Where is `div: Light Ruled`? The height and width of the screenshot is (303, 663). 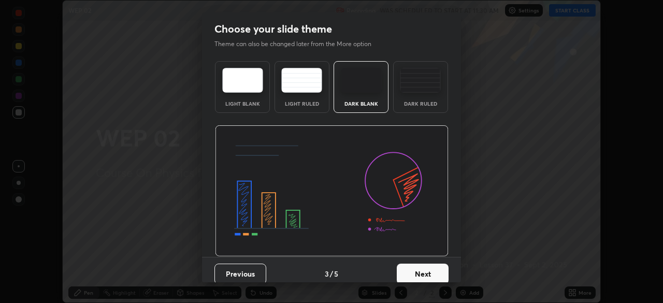
div: Light Ruled is located at coordinates (302, 104).